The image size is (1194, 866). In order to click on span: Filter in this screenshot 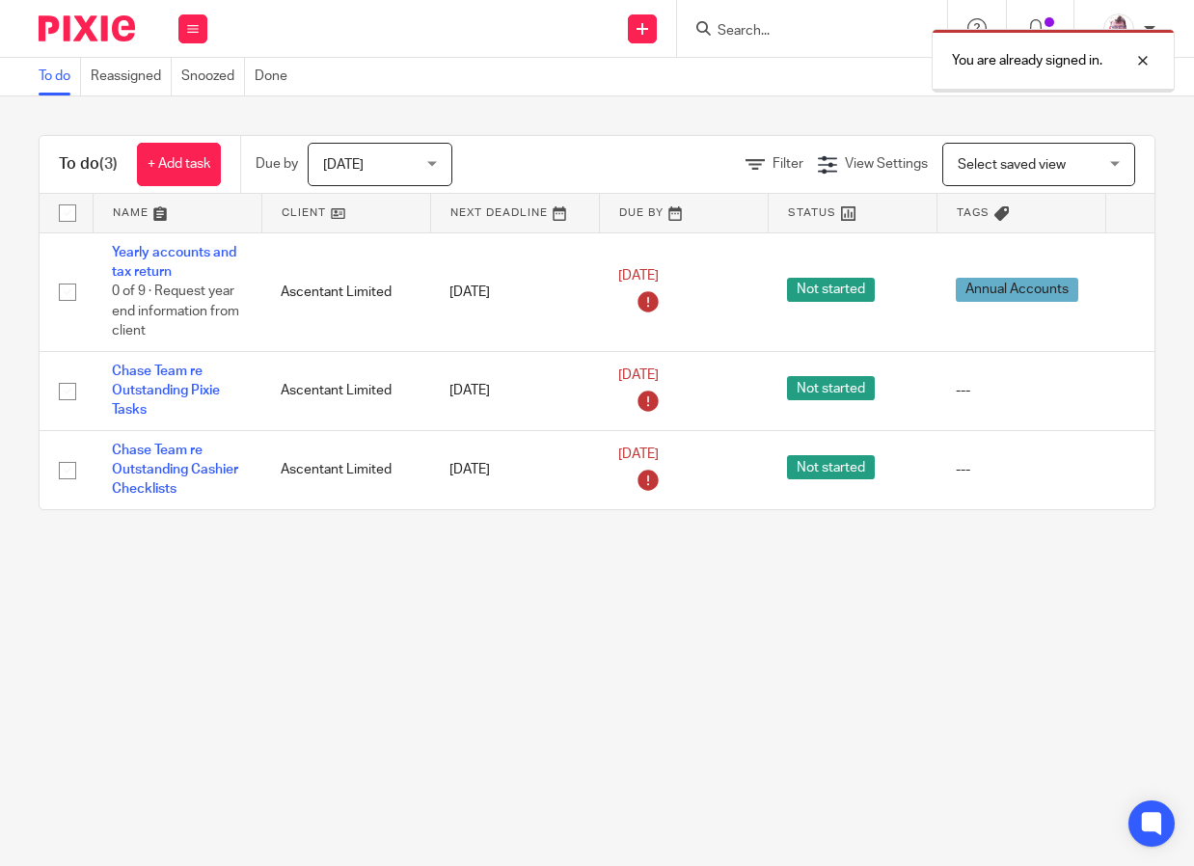, I will do `click(788, 164)`.